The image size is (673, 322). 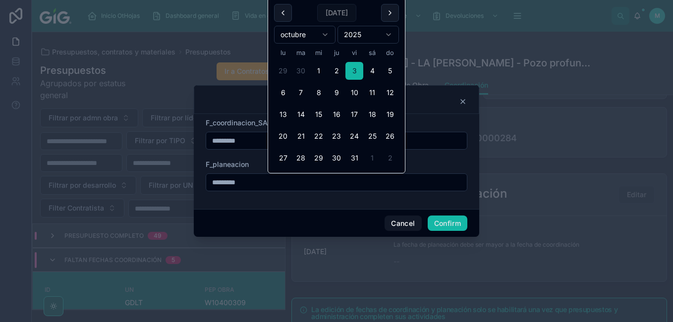 I want to click on button: sábado, 11 de octubre de 2025, so click(x=372, y=93).